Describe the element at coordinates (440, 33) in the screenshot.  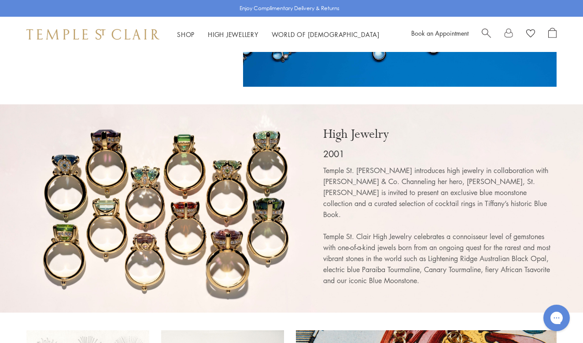
I see `a: Book an Appointment` at that location.